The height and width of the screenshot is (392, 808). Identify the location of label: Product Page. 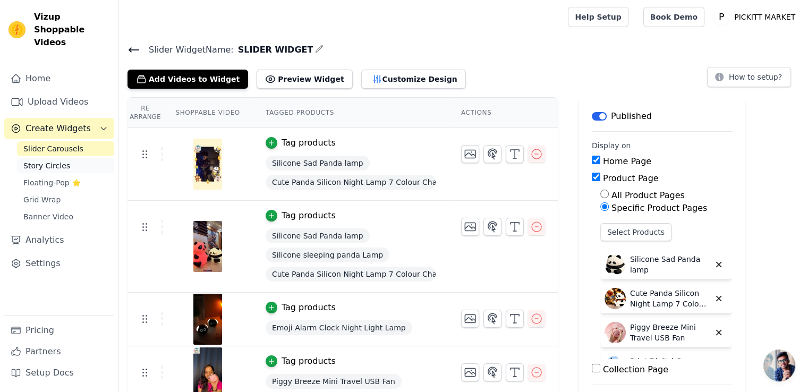
(631, 178).